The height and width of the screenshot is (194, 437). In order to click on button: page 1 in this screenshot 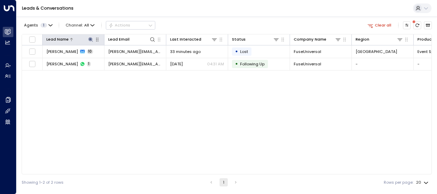, I will do `click(224, 182)`.